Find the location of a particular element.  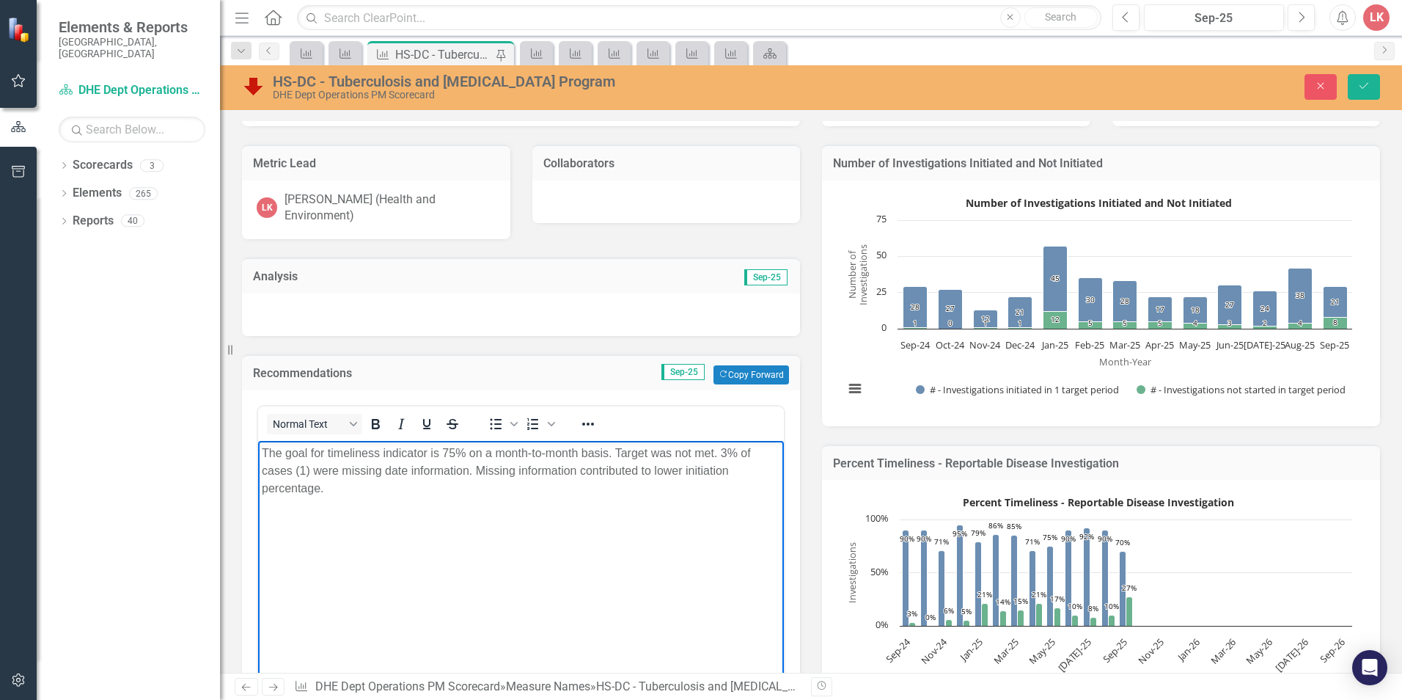

a: Scorecards is located at coordinates (103, 165).